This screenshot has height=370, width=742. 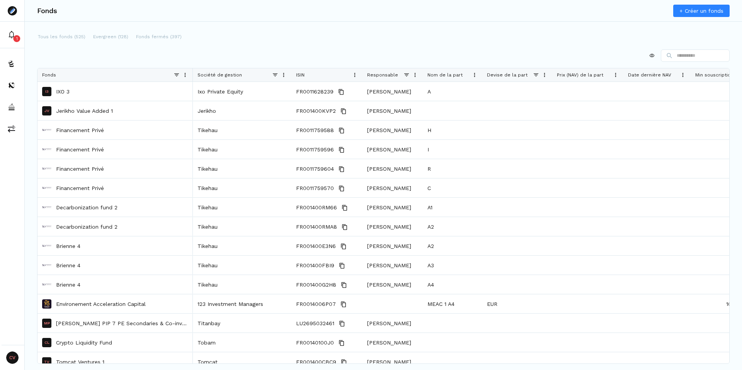 I want to click on span: Date dernière NAV, so click(x=650, y=75).